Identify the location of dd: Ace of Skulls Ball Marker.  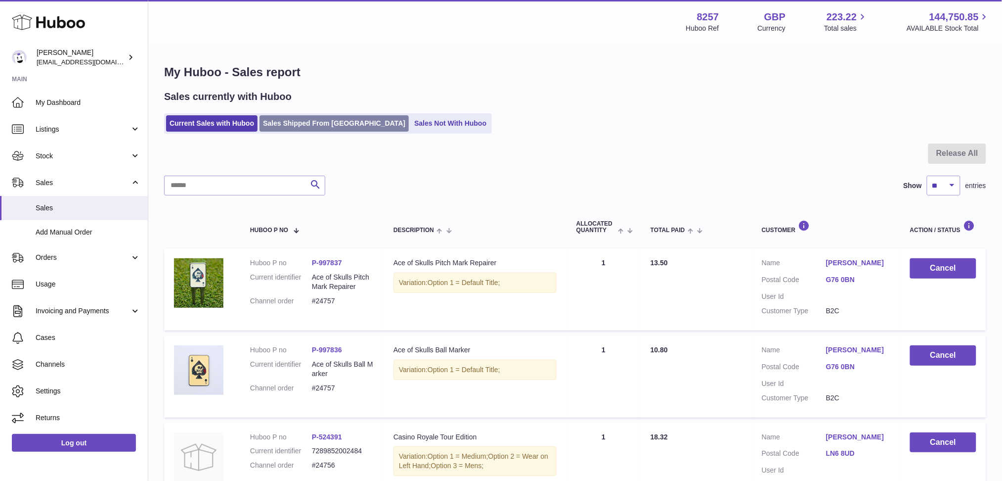
(343, 369).